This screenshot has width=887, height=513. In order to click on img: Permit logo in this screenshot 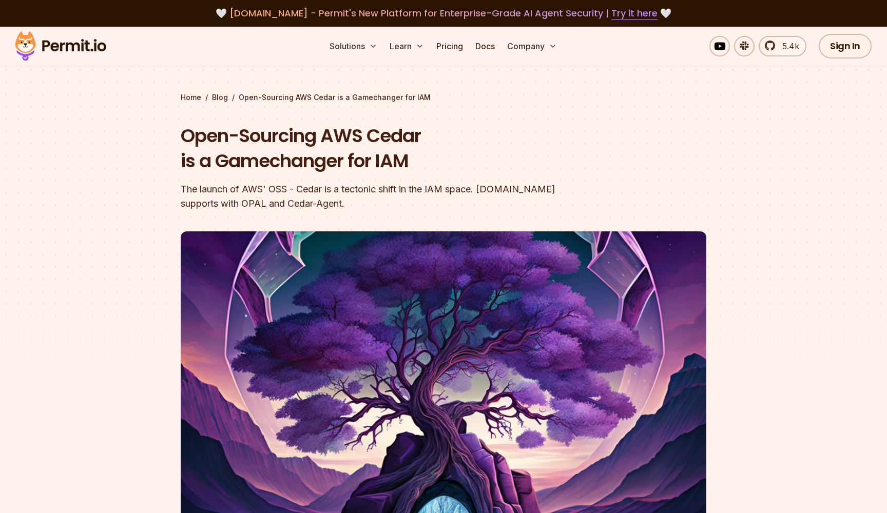, I will do `click(61, 46)`.